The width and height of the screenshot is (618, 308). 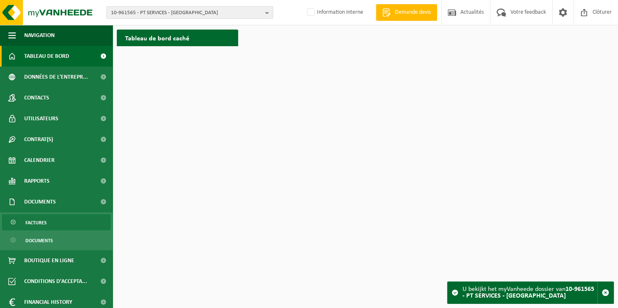 I want to click on a: Documents, so click(x=56, y=240).